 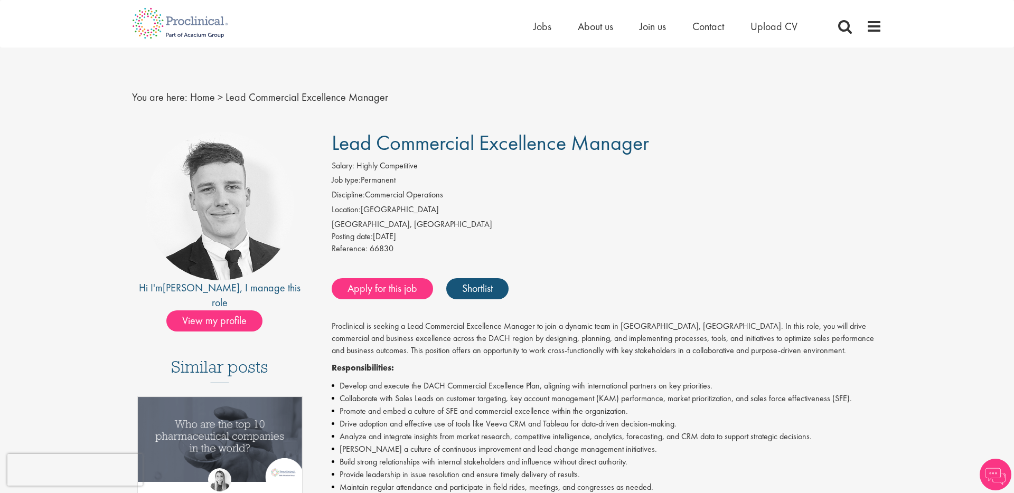 What do you see at coordinates (607, 437) in the screenshot?
I see `li: Analyze and integrate insights from market research, competitive intelligence, analytics, forecas...` at bounding box center [607, 437].